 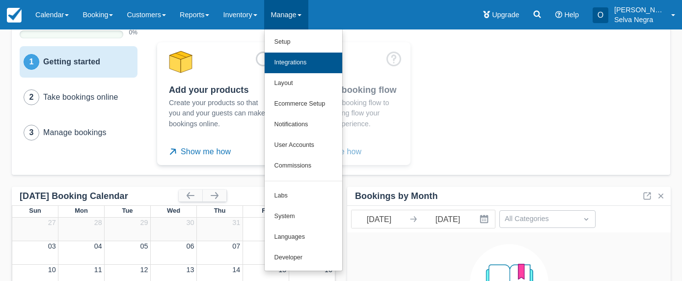 I want to click on p: Create your products so that you and your guests can make bookings online., so click(x=219, y=113).